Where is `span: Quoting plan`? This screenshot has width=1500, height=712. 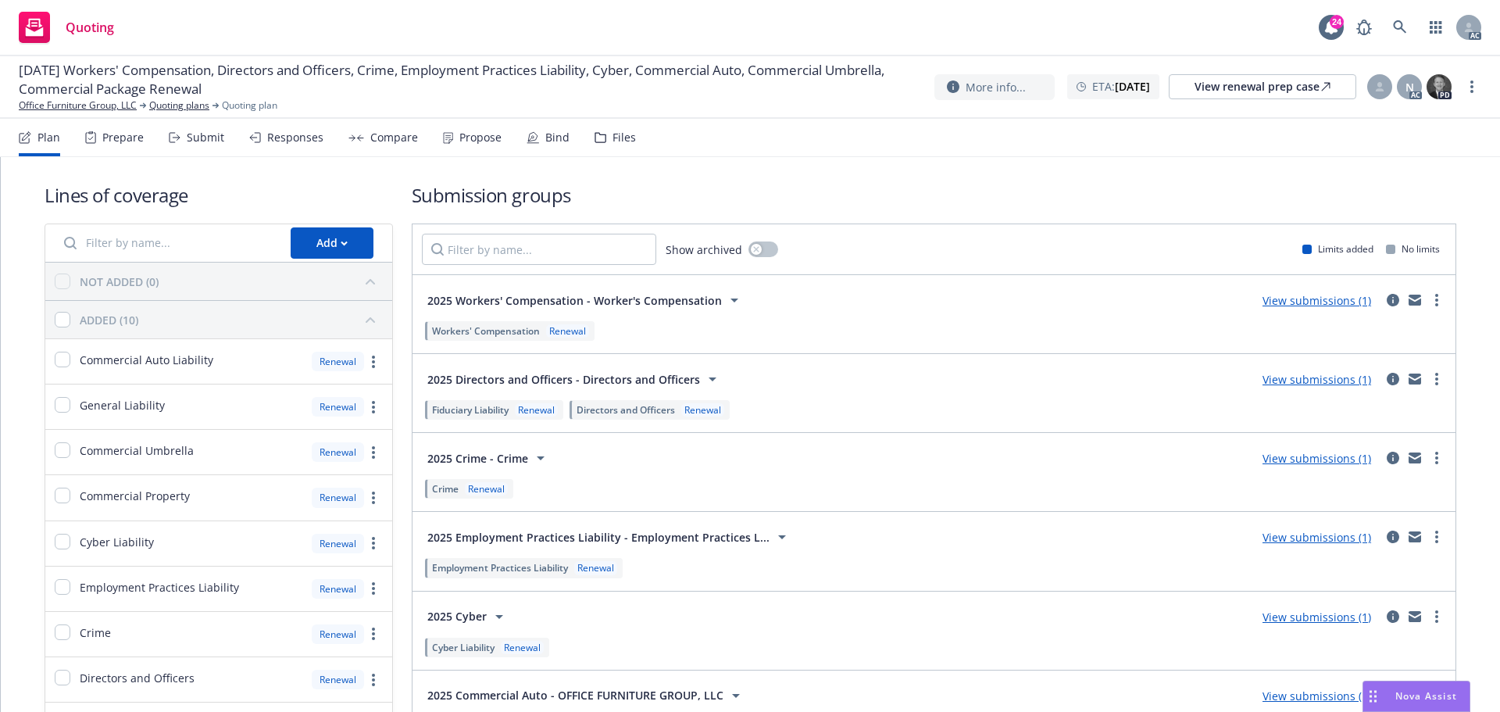 span: Quoting plan is located at coordinates (249, 106).